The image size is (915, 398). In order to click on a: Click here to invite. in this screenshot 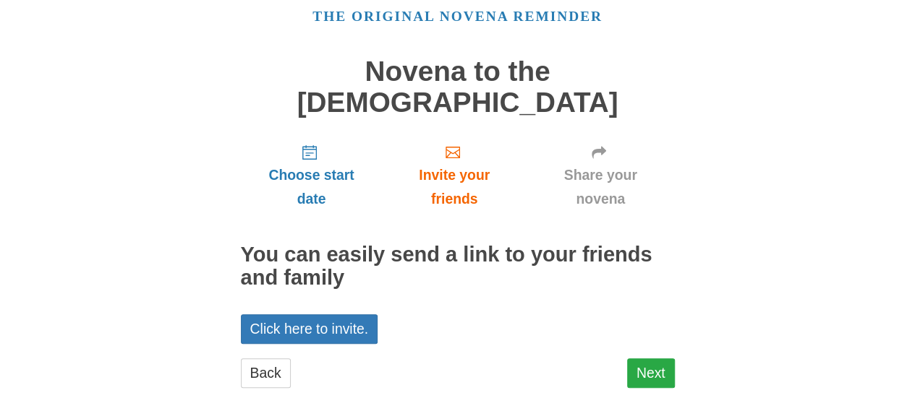, I will do `click(309, 329)`.